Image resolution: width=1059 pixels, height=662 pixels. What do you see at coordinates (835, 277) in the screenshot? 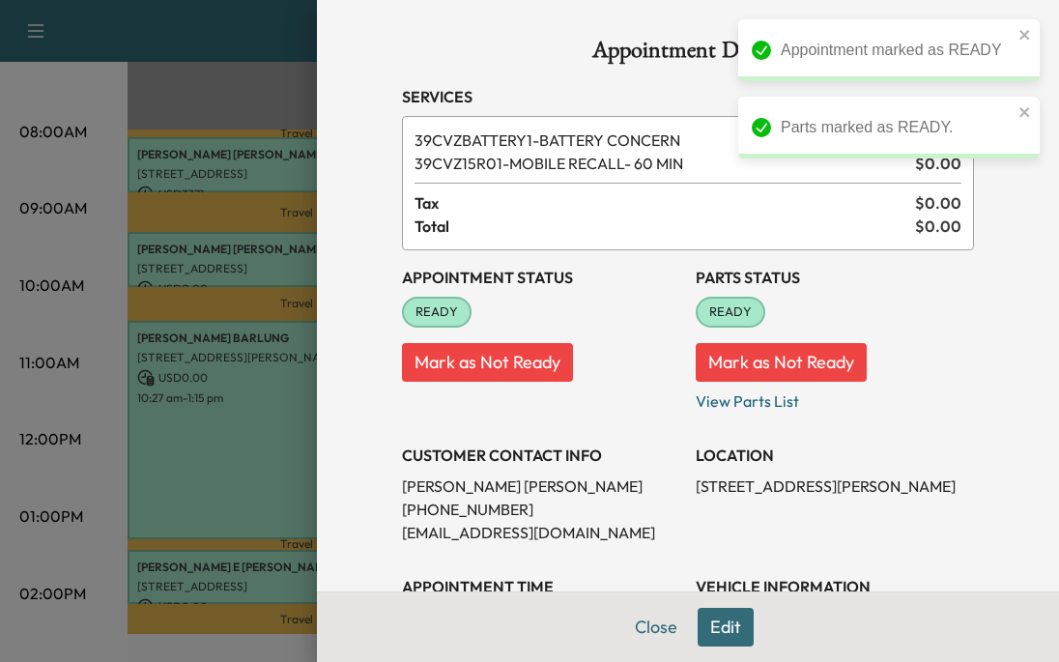
I see `h3: Parts Status` at bounding box center [835, 277].